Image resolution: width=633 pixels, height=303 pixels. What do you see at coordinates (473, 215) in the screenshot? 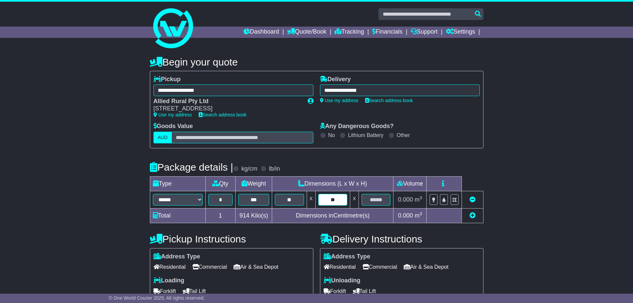
I see `a: Add new item` at bounding box center [473, 215].